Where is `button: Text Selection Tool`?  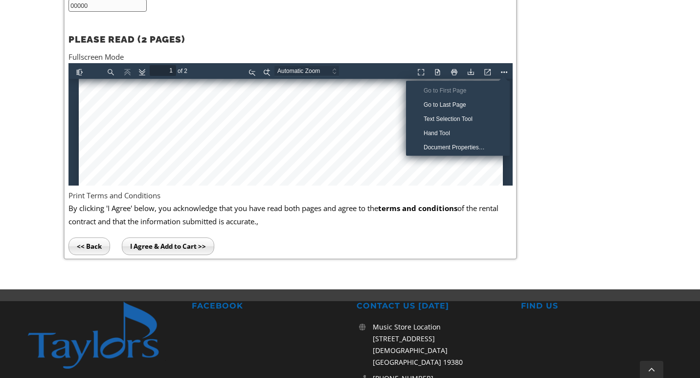 button: Text Selection Tool is located at coordinates (390, 55).